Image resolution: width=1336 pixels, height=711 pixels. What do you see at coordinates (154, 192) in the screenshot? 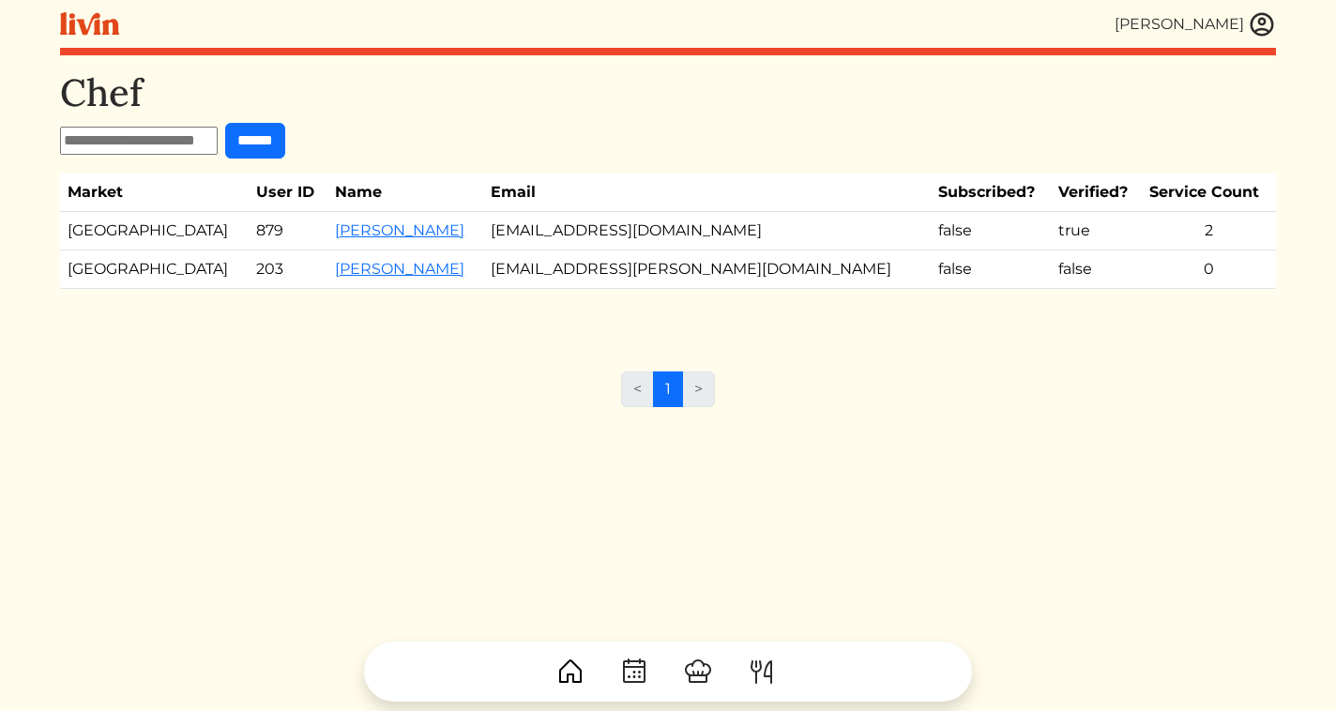
I see `th: Market` at bounding box center [154, 192].